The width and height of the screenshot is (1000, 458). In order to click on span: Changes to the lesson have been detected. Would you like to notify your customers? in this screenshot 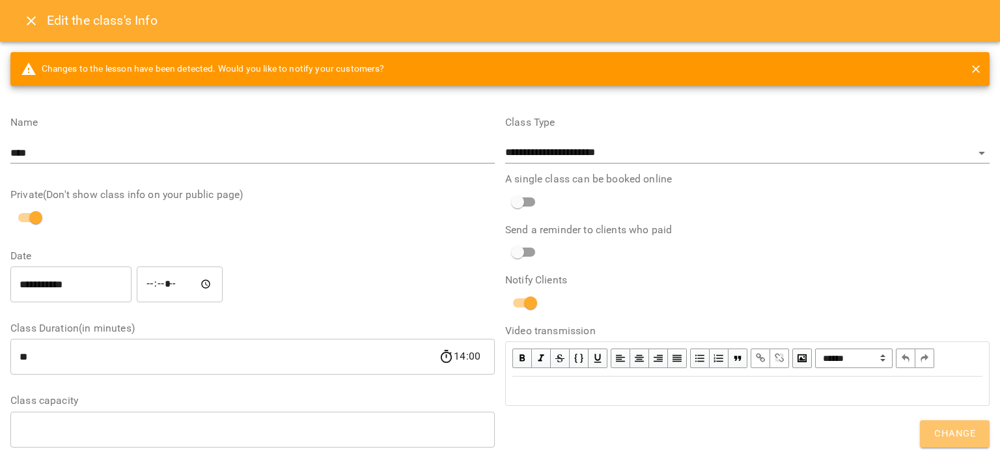, I will do `click(202, 69)`.